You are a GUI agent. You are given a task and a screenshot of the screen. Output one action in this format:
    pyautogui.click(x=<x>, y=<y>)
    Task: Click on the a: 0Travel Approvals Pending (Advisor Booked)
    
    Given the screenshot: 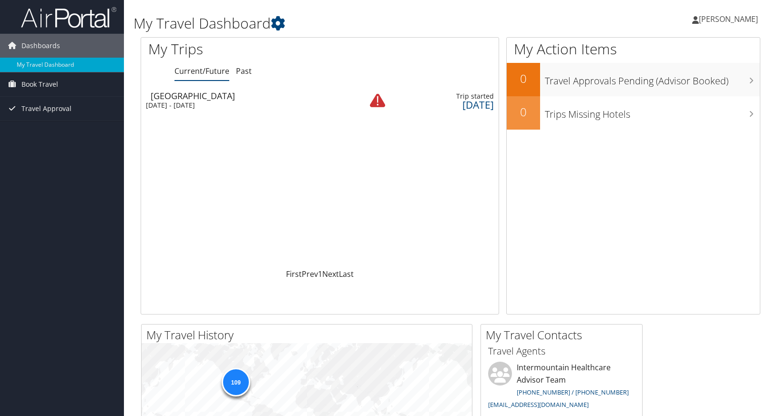 What is the action you would take?
    pyautogui.click(x=633, y=80)
    